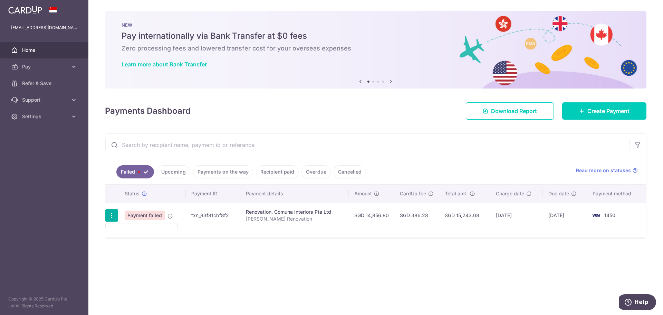 The height and width of the screenshot is (315, 663). What do you see at coordinates (413, 193) in the screenshot?
I see `span: CardUp fee` at bounding box center [413, 193].